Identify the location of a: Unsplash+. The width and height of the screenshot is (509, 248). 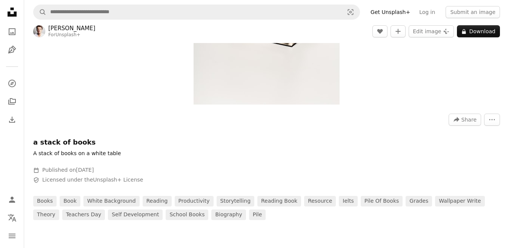
(68, 35).